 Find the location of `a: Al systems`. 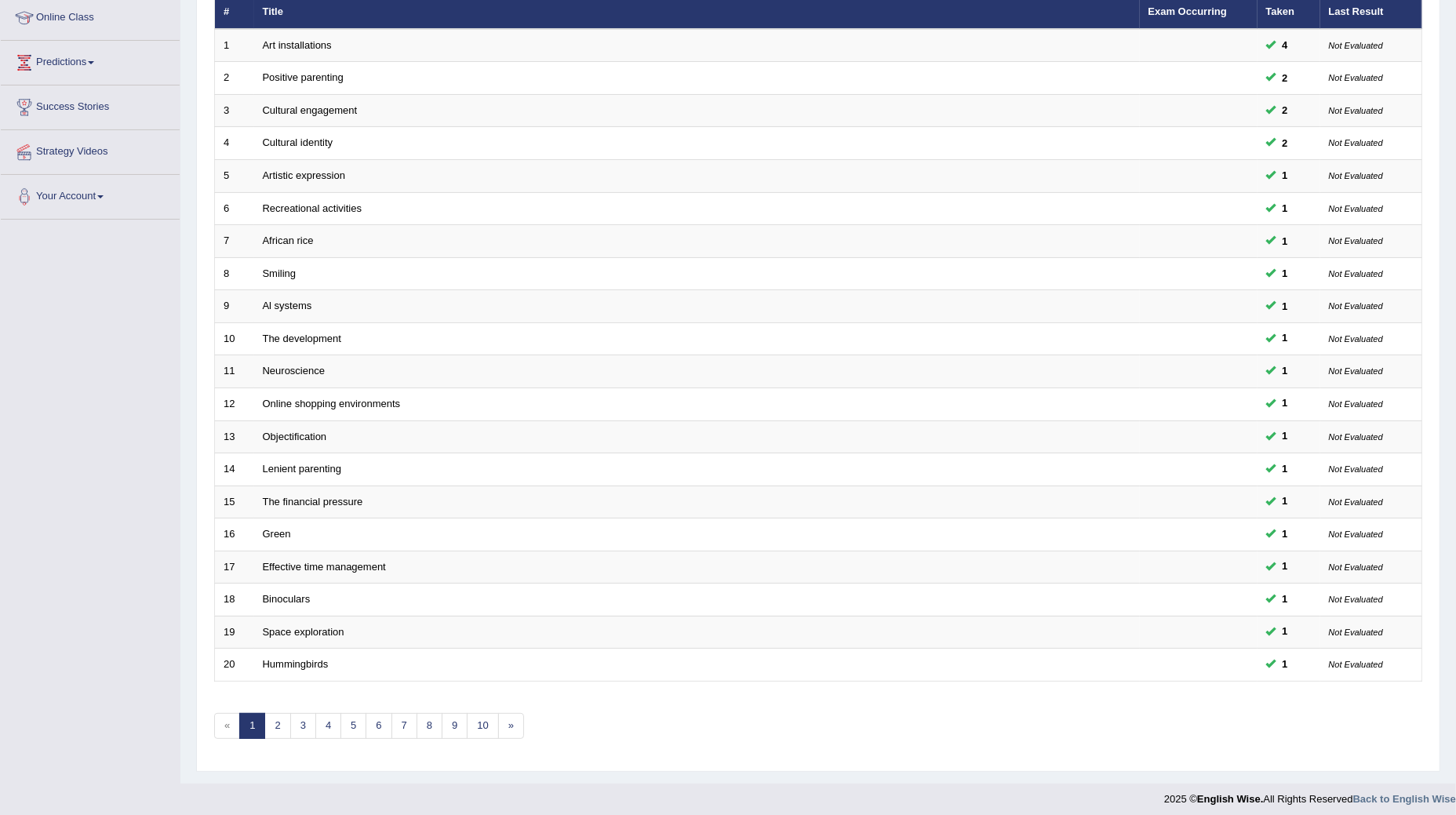

a: Al systems is located at coordinates (288, 305).